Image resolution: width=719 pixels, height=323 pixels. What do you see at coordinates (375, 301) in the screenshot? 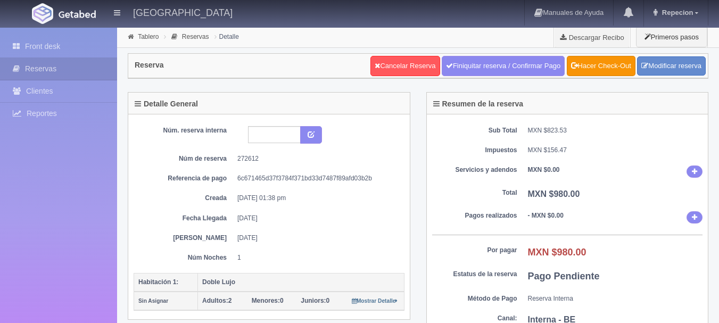
I see `a: Mostrar Detalle` at bounding box center [375, 301].